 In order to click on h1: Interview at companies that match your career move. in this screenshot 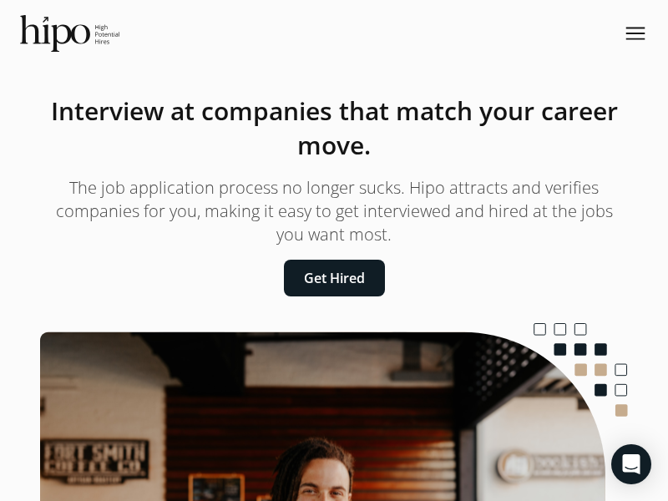, I will do `click(334, 128)`.